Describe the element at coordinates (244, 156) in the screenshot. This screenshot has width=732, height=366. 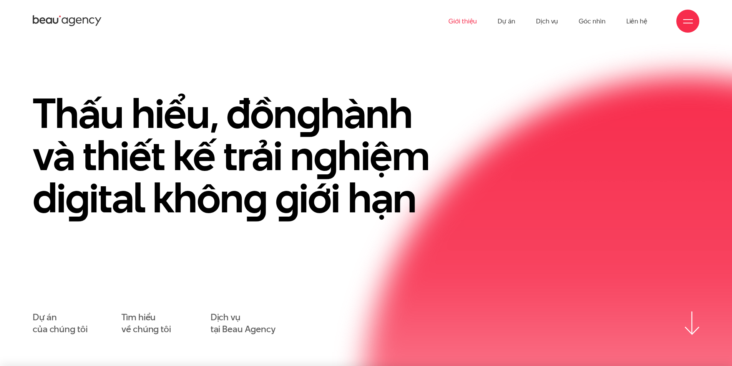
I see `h1: Thấu hiểu, đồn hành và thiết kế trải n hiệm di ital khôn iới hạn` at that location.